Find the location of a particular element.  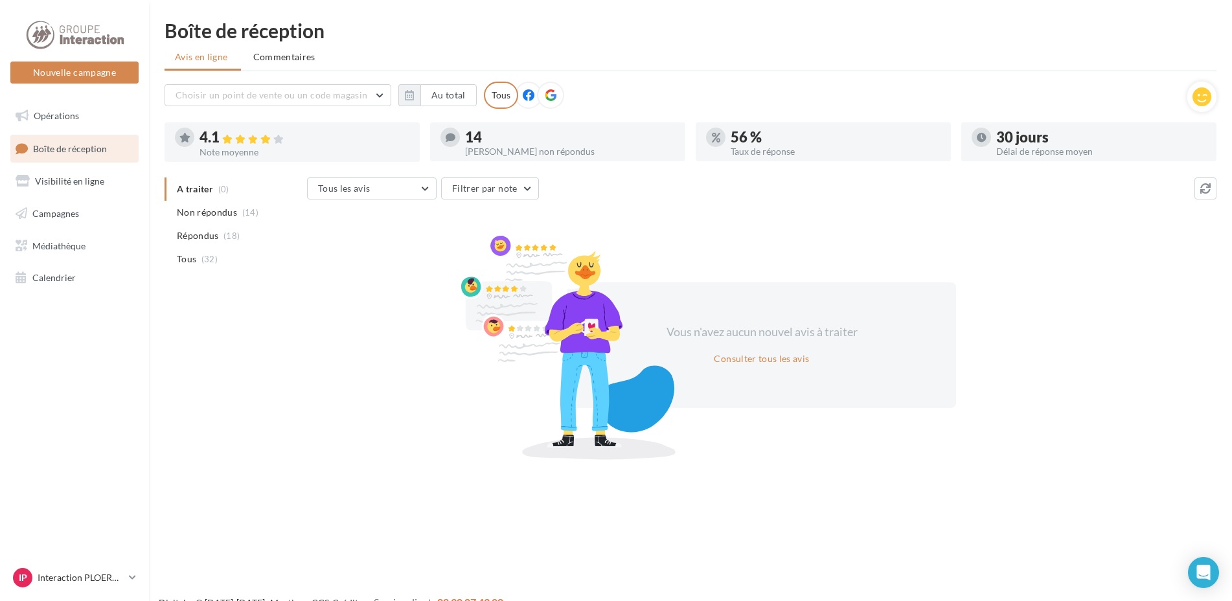

div: Boîte de réception is located at coordinates (691, 30).